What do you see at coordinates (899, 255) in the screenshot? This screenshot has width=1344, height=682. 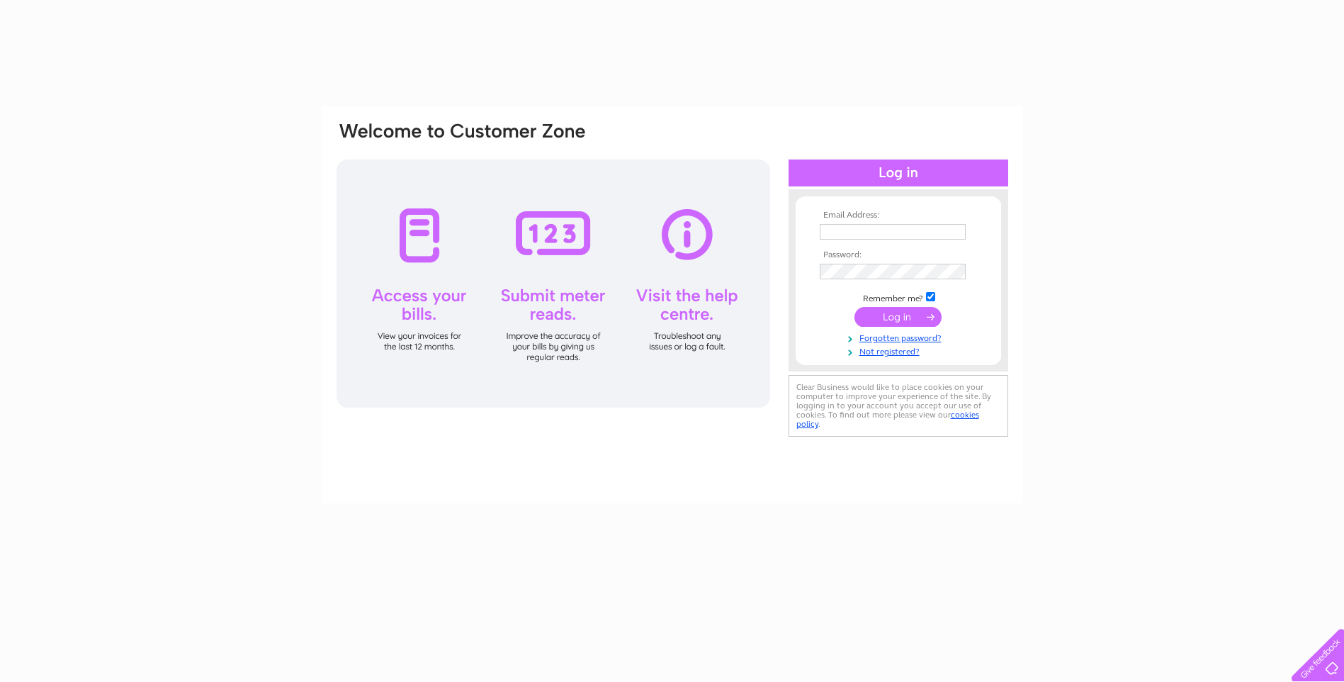 I see `th: Password:` at bounding box center [899, 255].